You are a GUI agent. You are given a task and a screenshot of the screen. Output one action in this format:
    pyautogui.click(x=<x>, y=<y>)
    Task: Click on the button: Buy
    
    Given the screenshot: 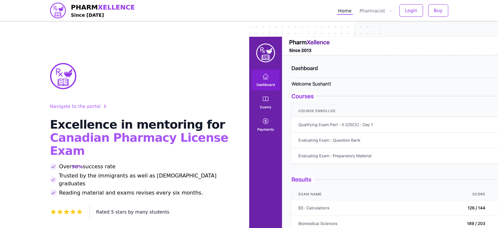 What is the action you would take?
    pyautogui.click(x=438, y=10)
    